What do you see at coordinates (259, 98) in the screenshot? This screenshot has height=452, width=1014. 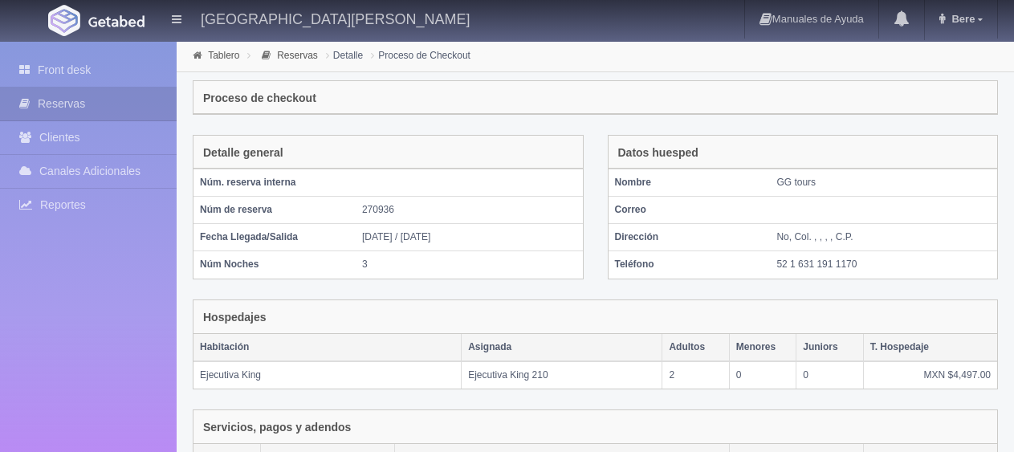 I see `h4: Proceso de checkout` at bounding box center [259, 98].